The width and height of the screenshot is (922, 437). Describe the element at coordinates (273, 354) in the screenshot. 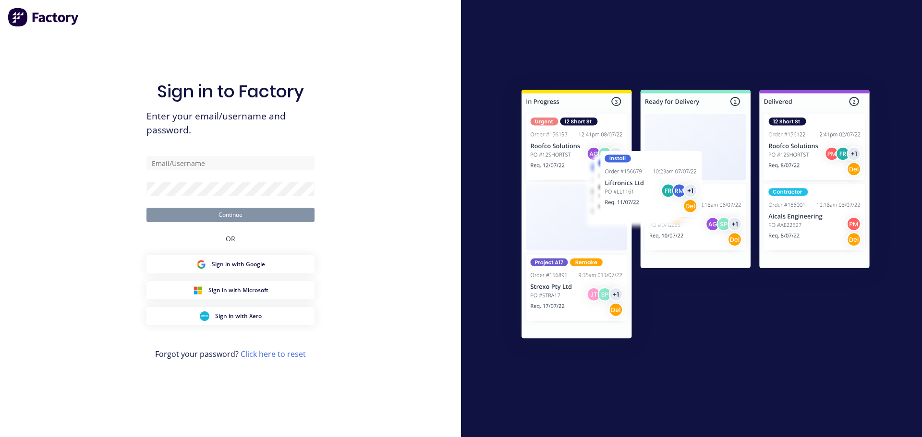

I see `a: Click here to reset` at that location.